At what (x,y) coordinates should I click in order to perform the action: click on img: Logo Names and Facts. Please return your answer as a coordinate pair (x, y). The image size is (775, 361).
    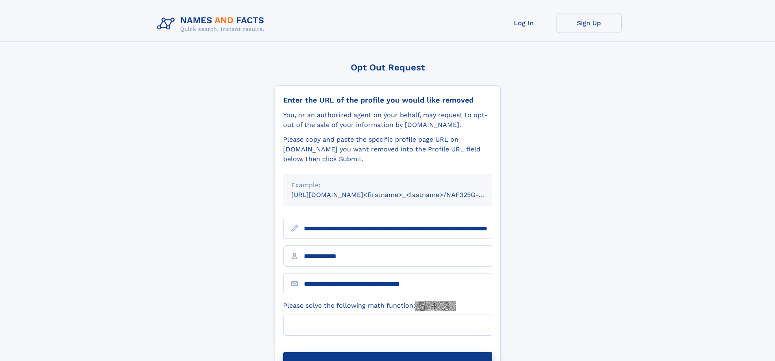
    Looking at the image, I should click on (212, 24).